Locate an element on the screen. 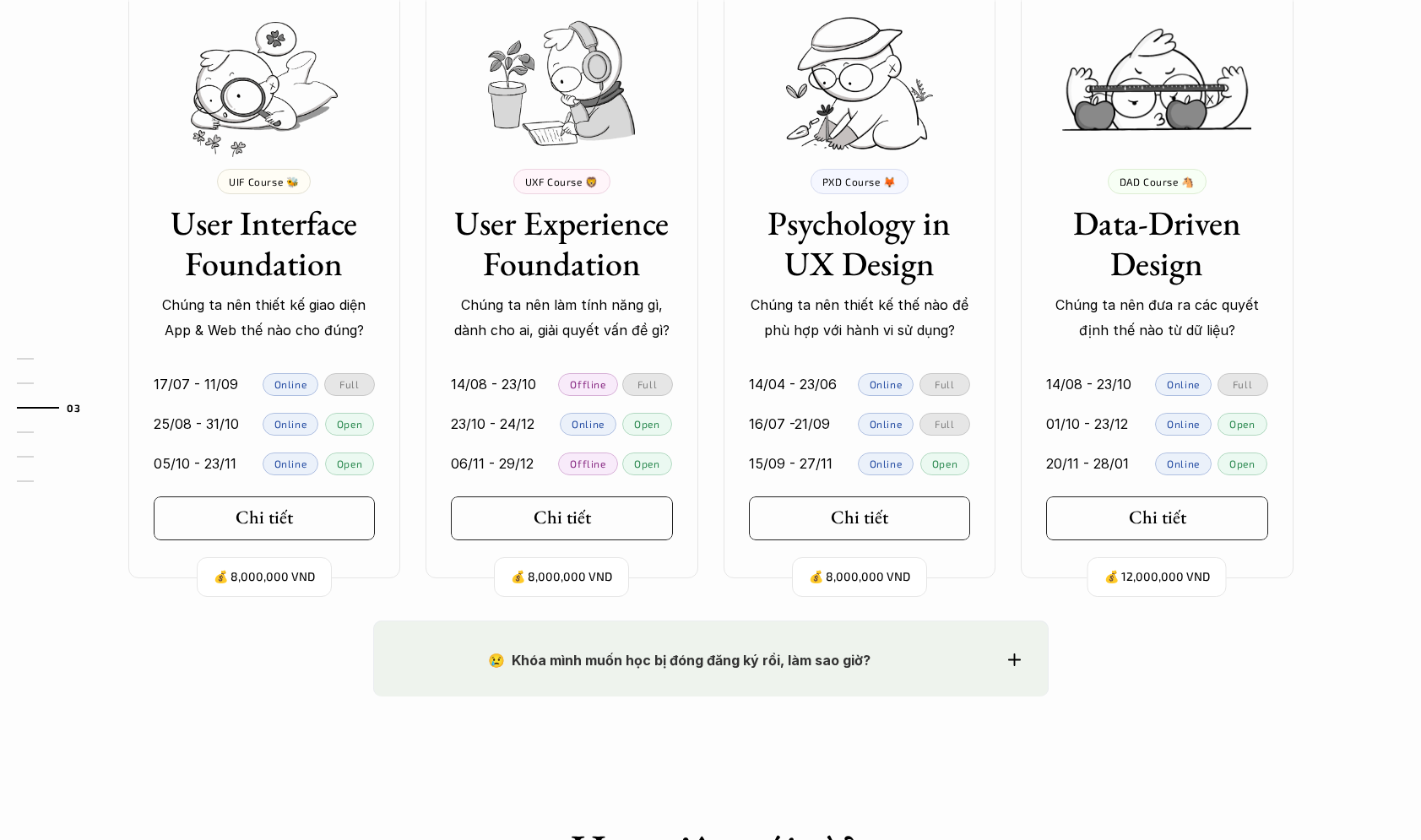 The image size is (1421, 840). p: Chúng ta nên đưa ra các quyết định thế nào từ dữ liệu? is located at coordinates (1157, 318).